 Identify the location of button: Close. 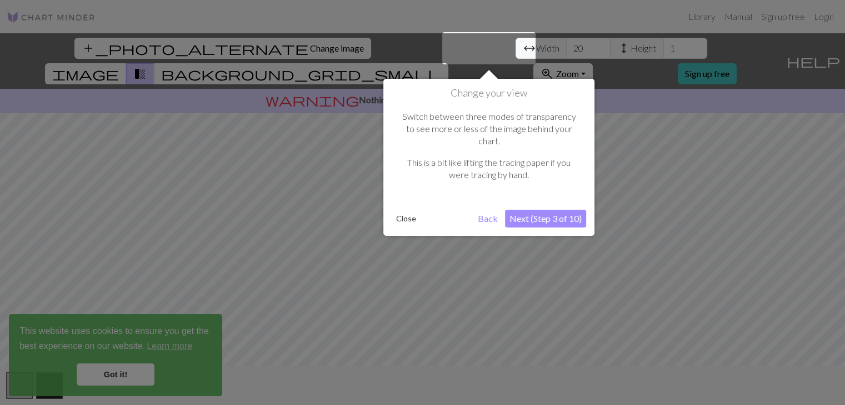
(406, 219).